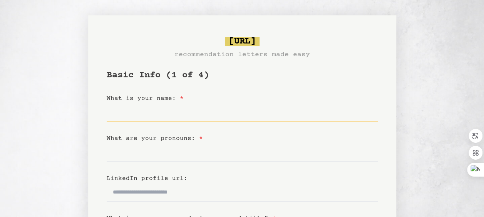 The width and height of the screenshot is (484, 217). What do you see at coordinates (242, 55) in the screenshot?
I see `h3: recommendation letters made easy` at bounding box center [242, 55].